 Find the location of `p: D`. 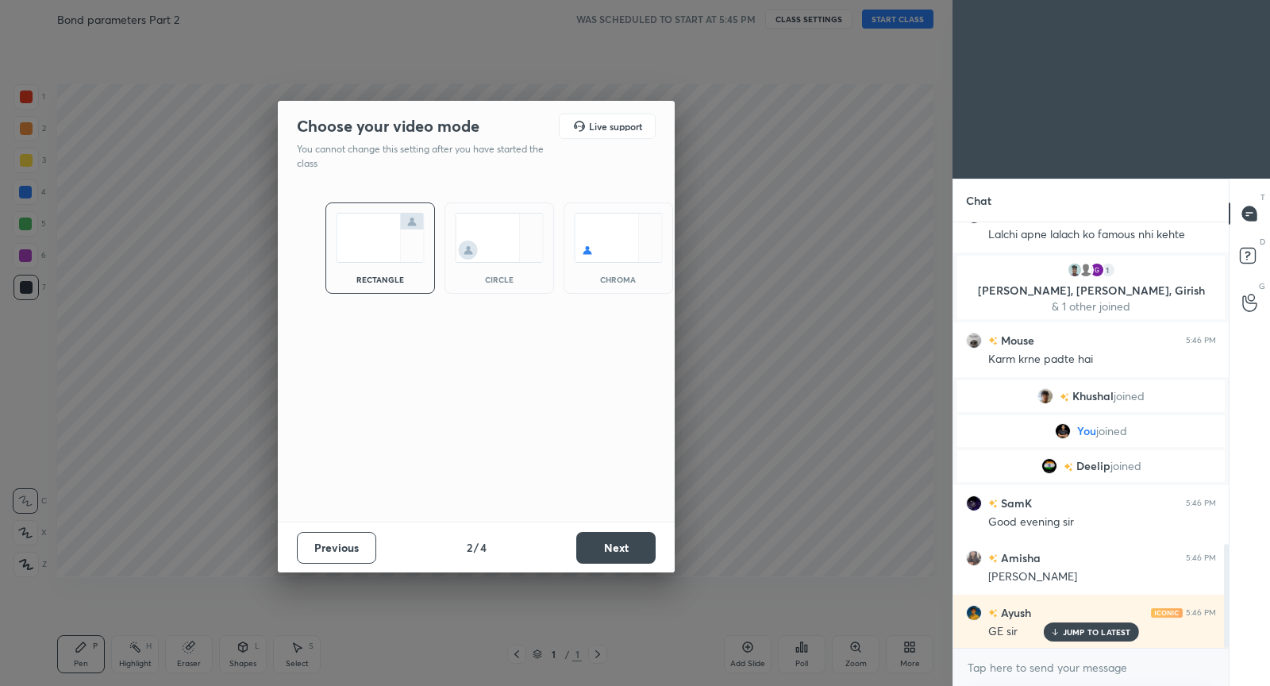

p: D is located at coordinates (1262, 241).